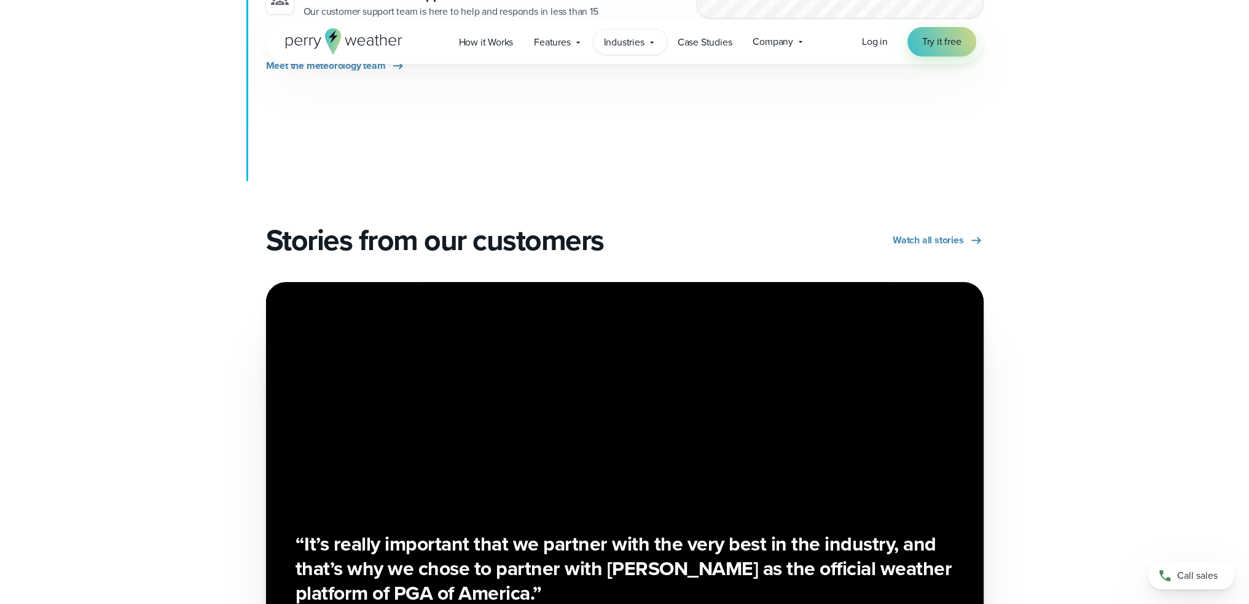  What do you see at coordinates (875, 41) in the screenshot?
I see `span: Log in` at bounding box center [875, 41].